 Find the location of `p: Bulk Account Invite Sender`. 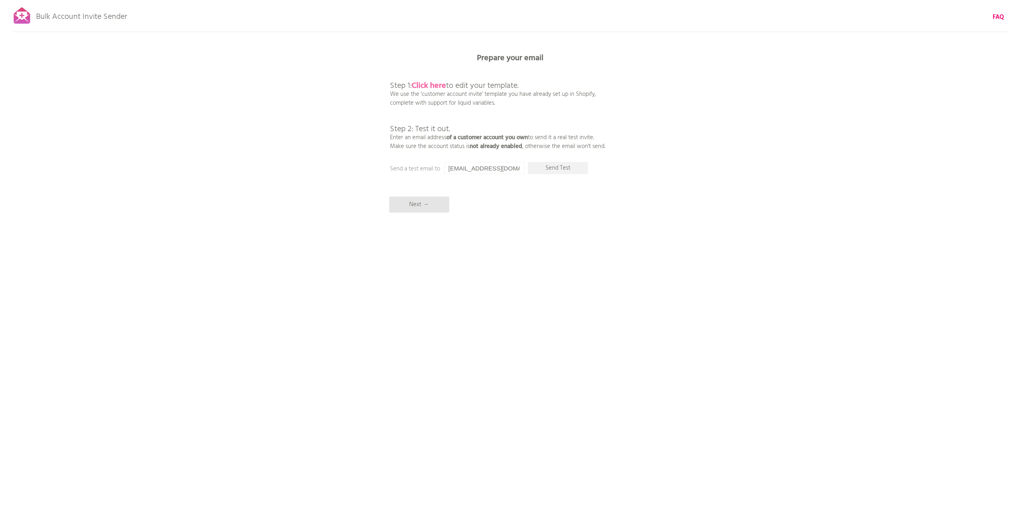

p: Bulk Account Invite Sender is located at coordinates (81, 15).